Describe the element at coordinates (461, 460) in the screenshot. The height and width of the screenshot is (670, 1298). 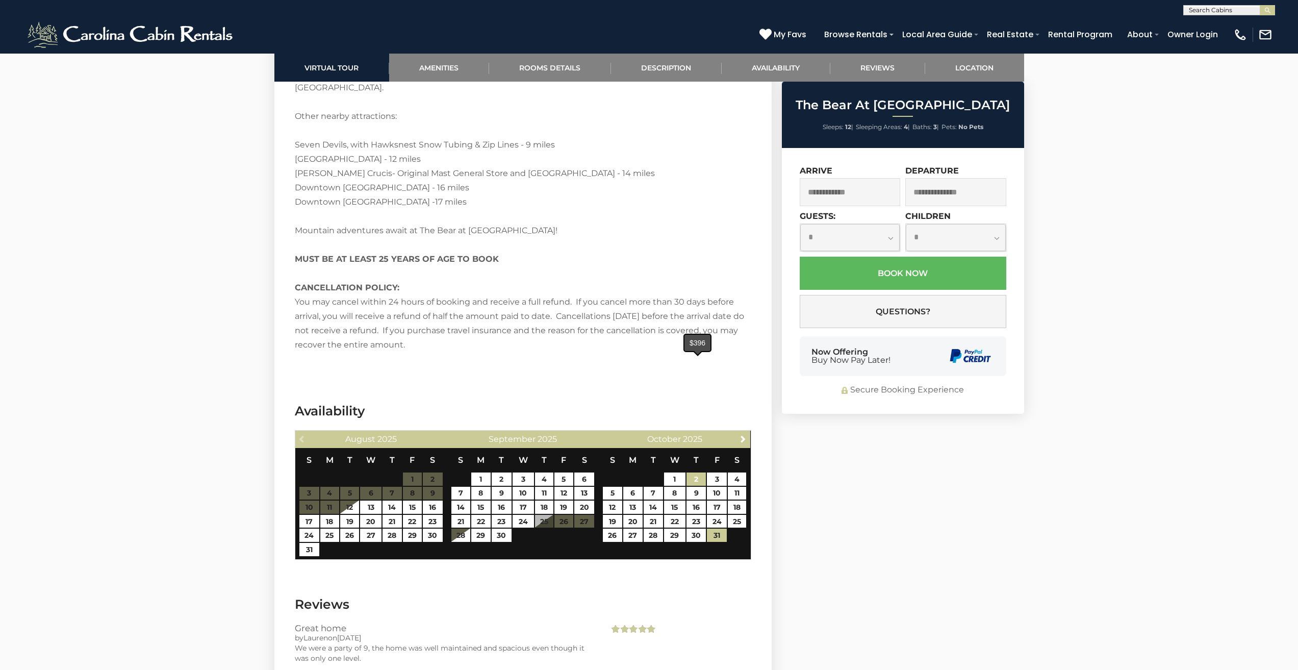
I see `span: Sunday` at that location.